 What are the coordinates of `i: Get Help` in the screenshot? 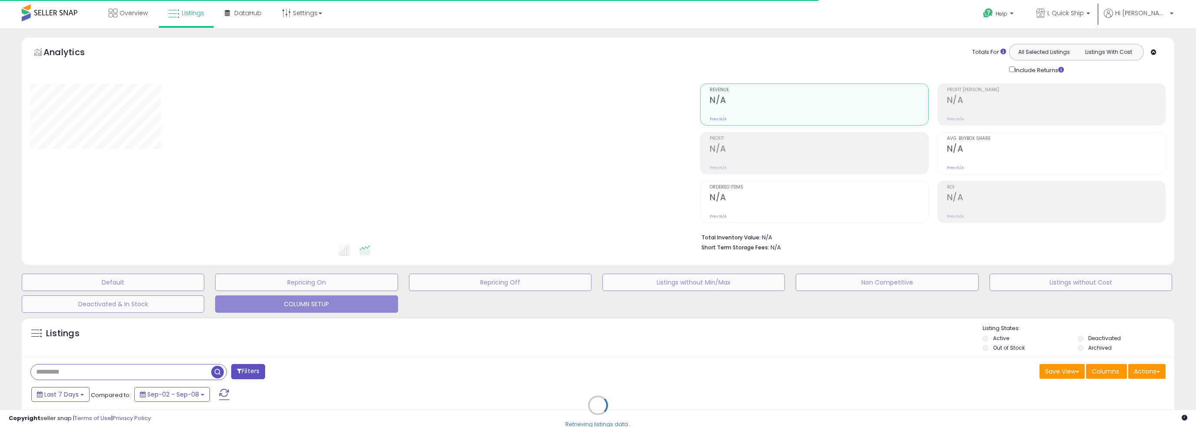 It's located at (988, 13).